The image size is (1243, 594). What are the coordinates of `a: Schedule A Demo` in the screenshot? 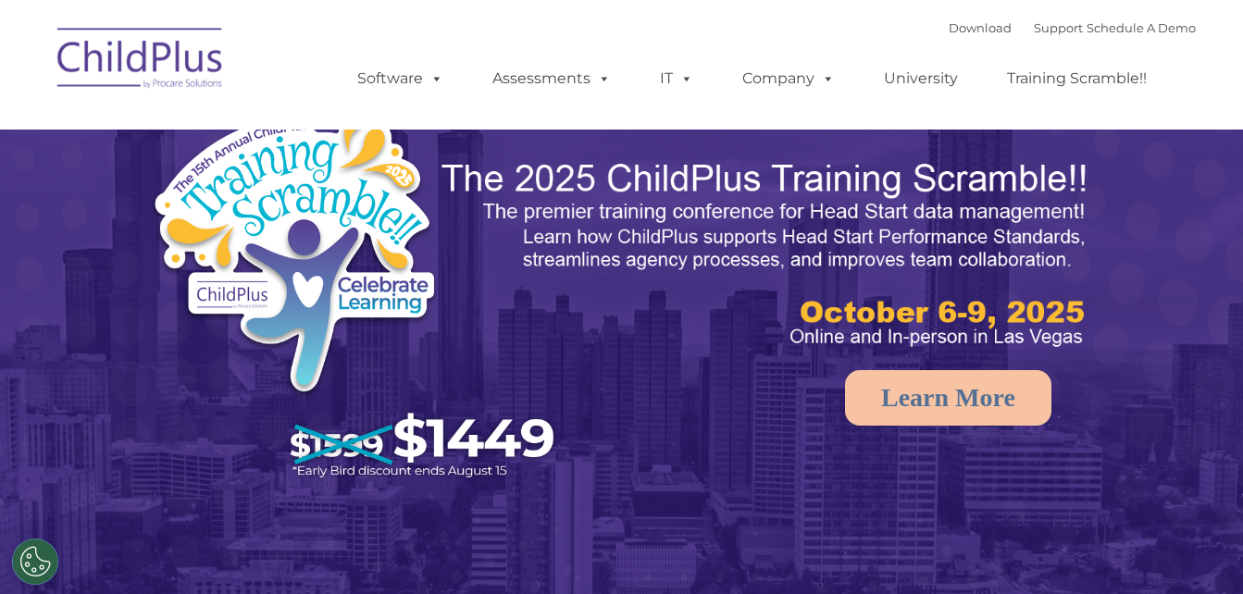 It's located at (1141, 28).